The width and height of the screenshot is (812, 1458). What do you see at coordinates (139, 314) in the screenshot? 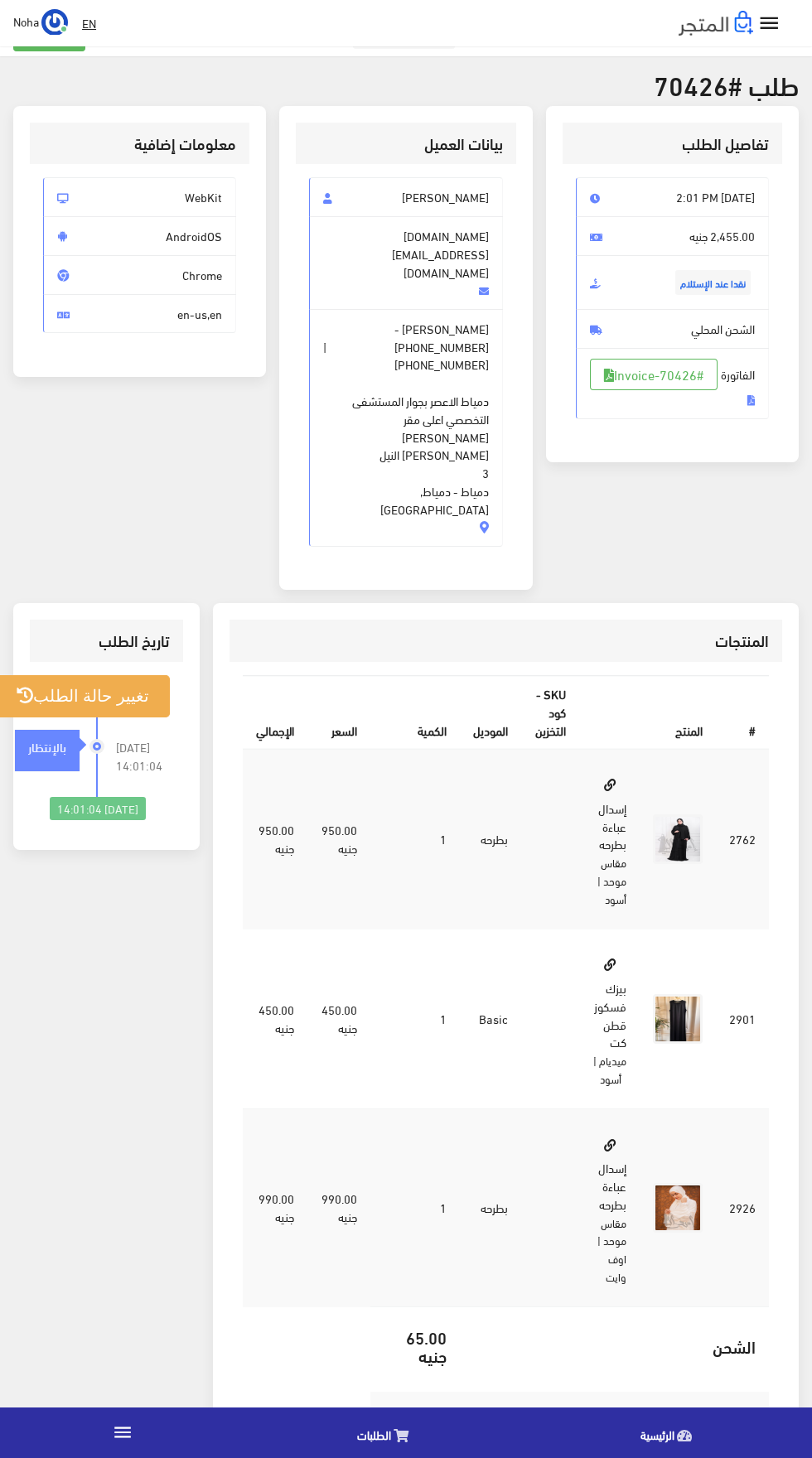
I see `span: en-us,en` at bounding box center [139, 314].